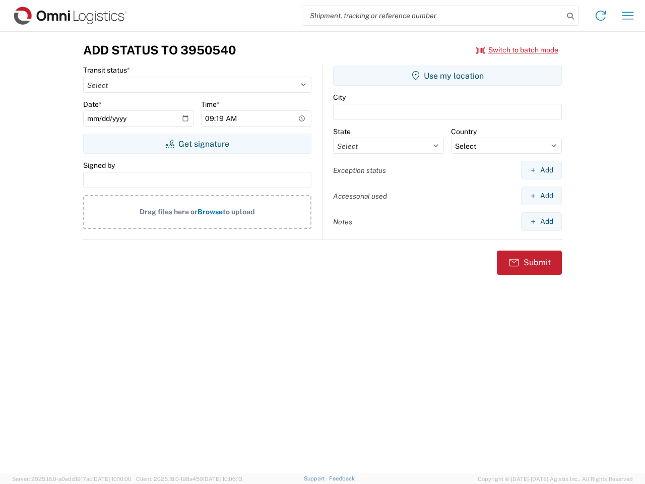 Image resolution: width=645 pixels, height=484 pixels. What do you see at coordinates (317, 478) in the screenshot?
I see `a: Support` at bounding box center [317, 478].